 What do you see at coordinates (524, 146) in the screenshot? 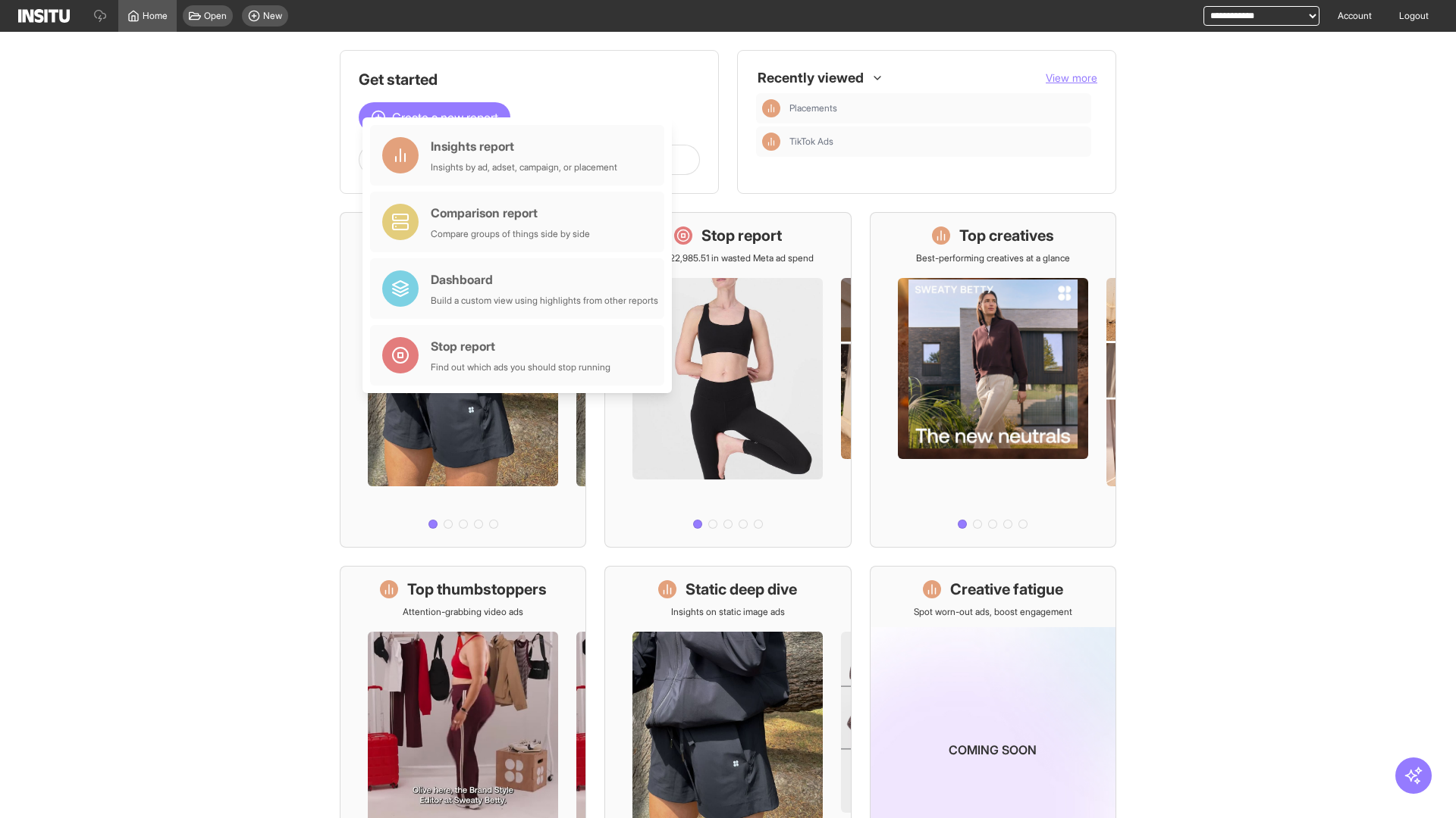
I see `div: Insights report` at bounding box center [524, 146].